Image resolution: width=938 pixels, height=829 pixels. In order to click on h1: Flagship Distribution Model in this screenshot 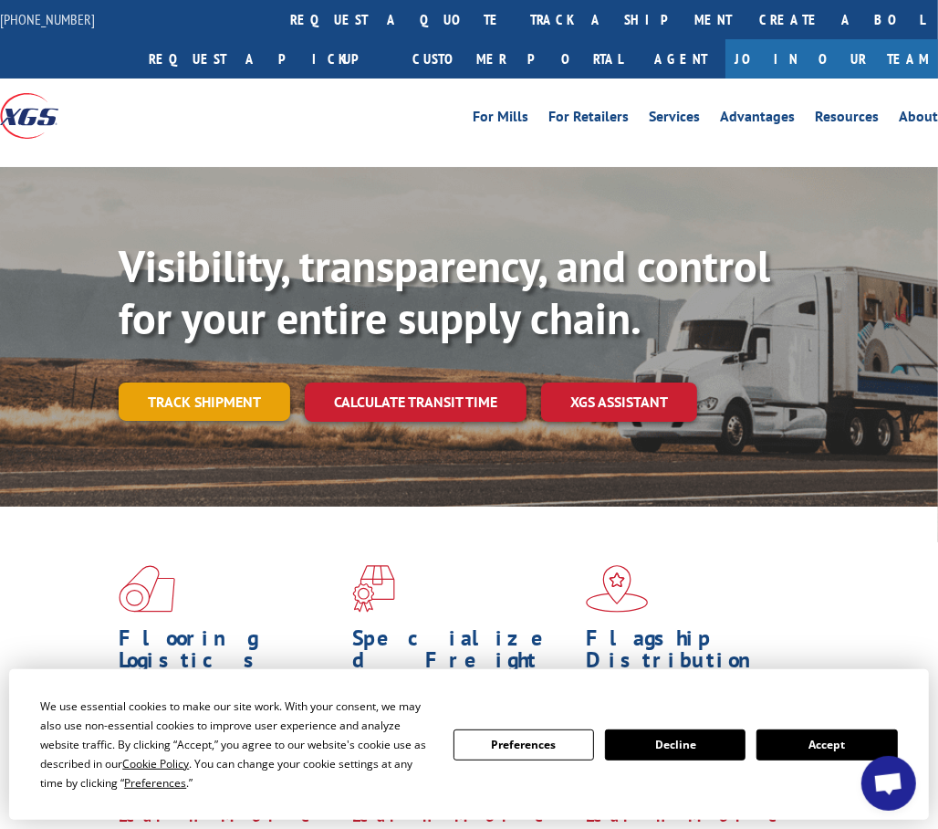, I will do `click(696, 665)`.